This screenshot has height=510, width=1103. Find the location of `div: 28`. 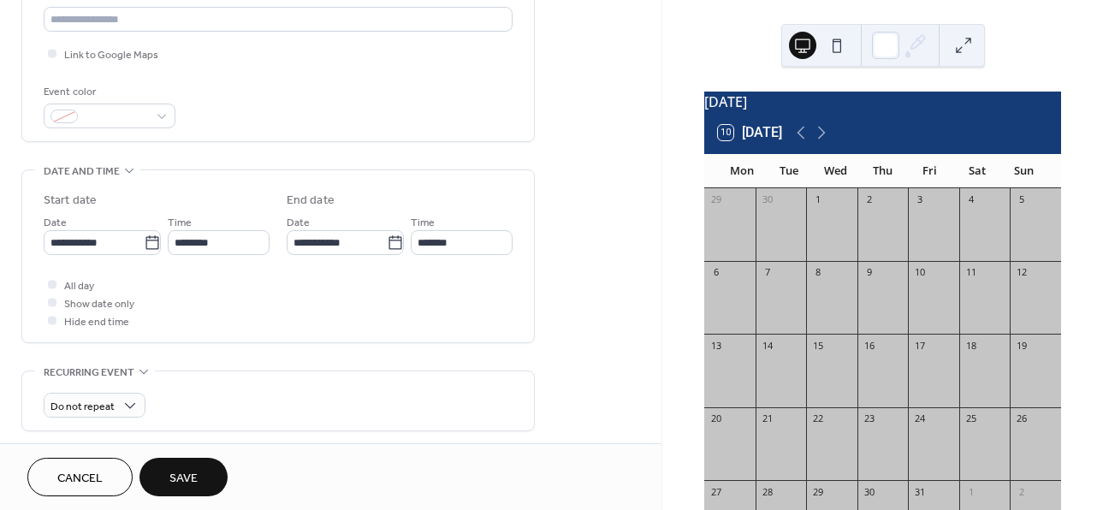

div: 28 is located at coordinates (767, 491).